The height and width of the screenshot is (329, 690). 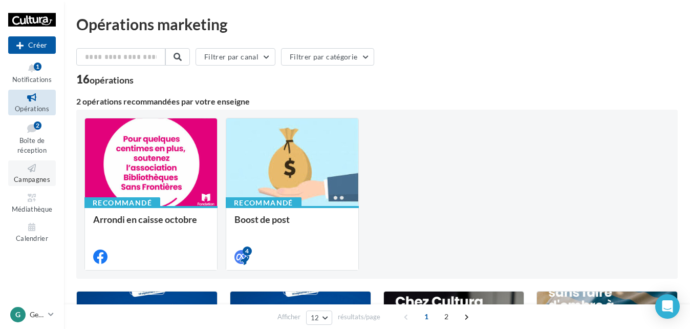 I want to click on span: Campagnes, so click(x=32, y=179).